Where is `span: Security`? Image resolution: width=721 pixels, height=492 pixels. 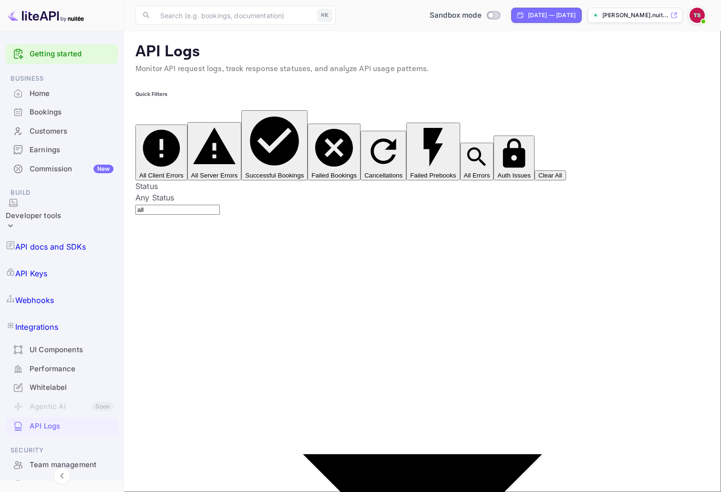
span: Security is located at coordinates (62, 450).